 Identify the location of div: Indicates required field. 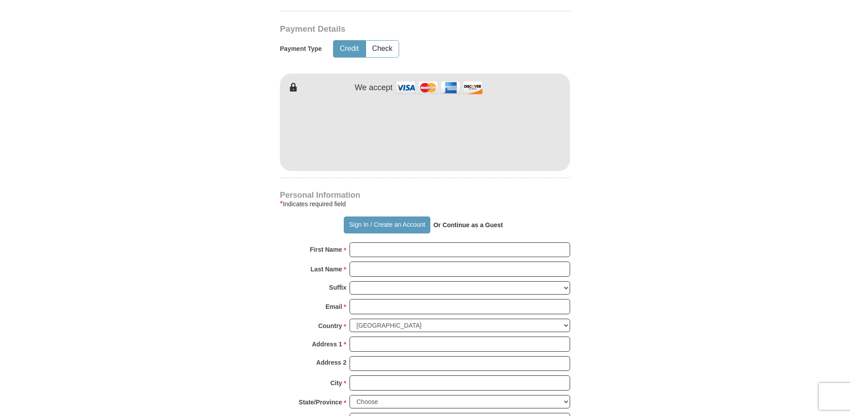
(425, 204).